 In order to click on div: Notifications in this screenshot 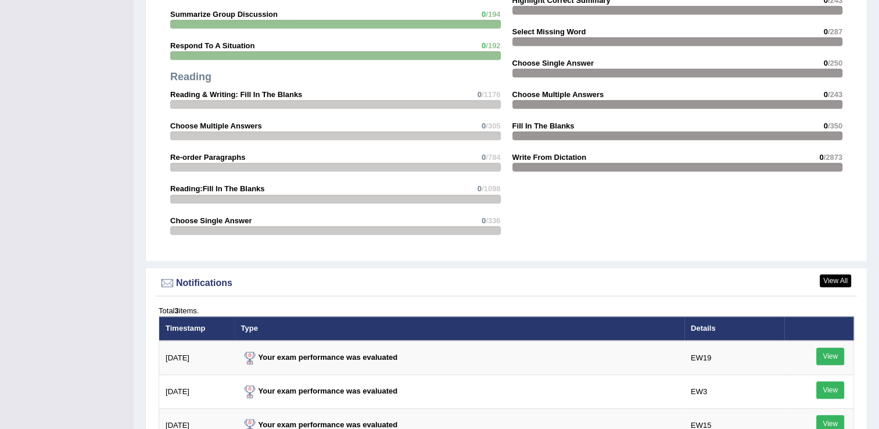, I will do `click(506, 283)`.